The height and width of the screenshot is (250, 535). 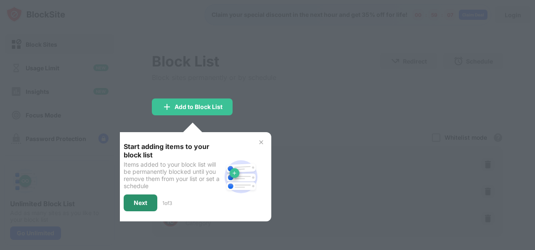 What do you see at coordinates (167, 203) in the screenshot?
I see `div: 1 of 3` at bounding box center [167, 203].